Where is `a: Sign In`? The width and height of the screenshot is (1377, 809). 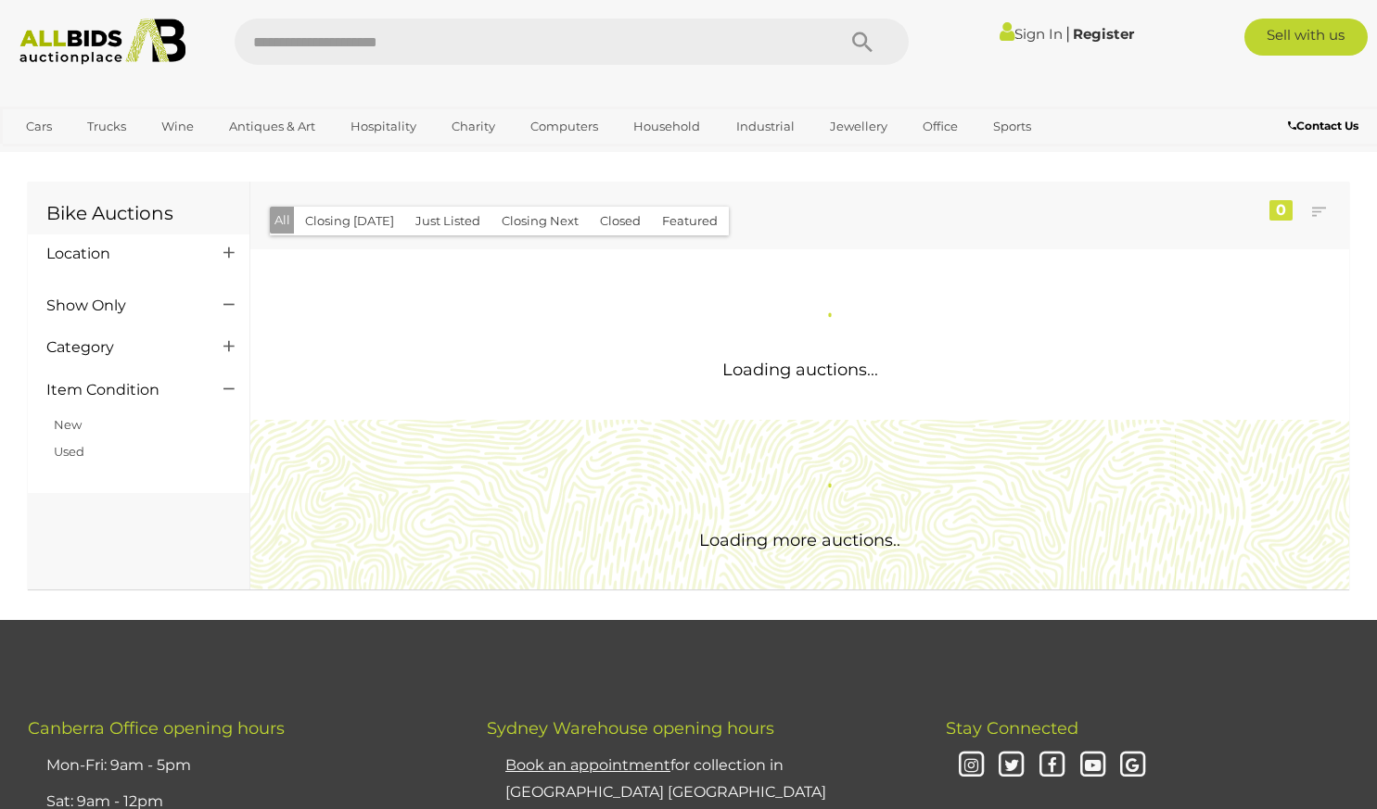
a: Sign In is located at coordinates (1031, 33).